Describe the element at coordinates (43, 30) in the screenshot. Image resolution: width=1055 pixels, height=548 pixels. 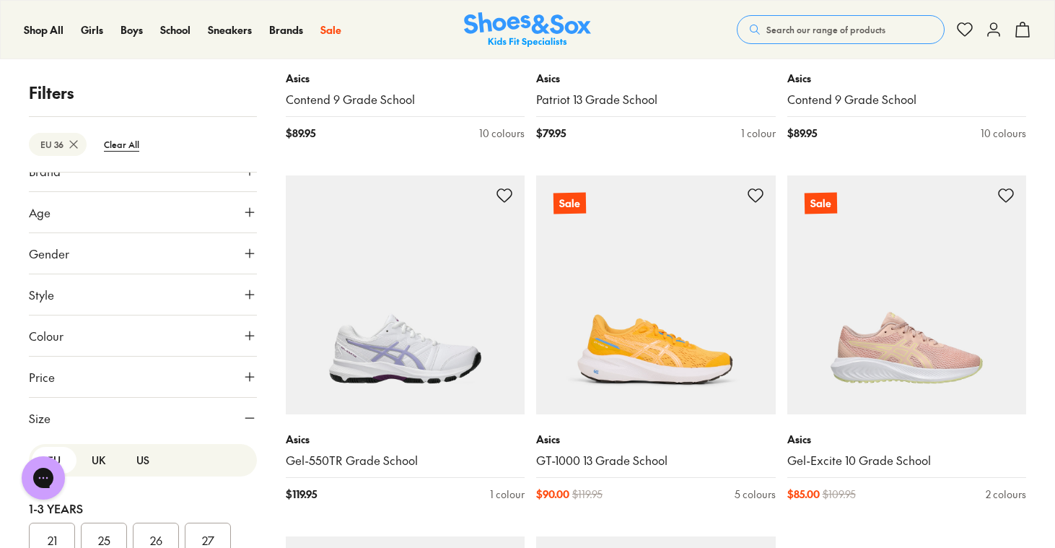
I see `a: Shop All` at that location.